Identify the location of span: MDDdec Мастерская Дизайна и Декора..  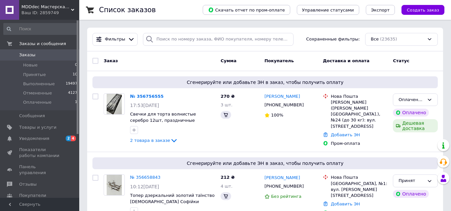
(46, 7).